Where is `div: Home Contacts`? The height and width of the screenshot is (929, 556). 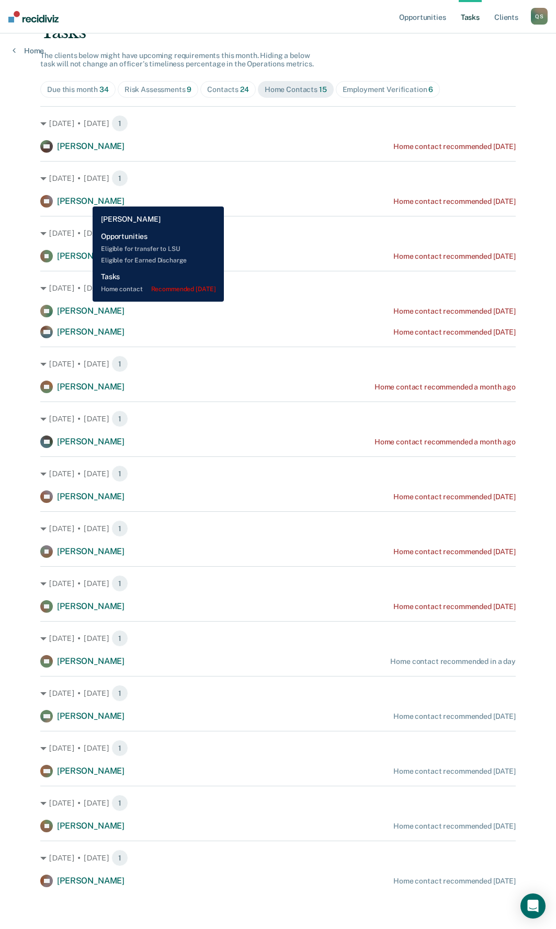
div: Home Contacts is located at coordinates (295, 89).